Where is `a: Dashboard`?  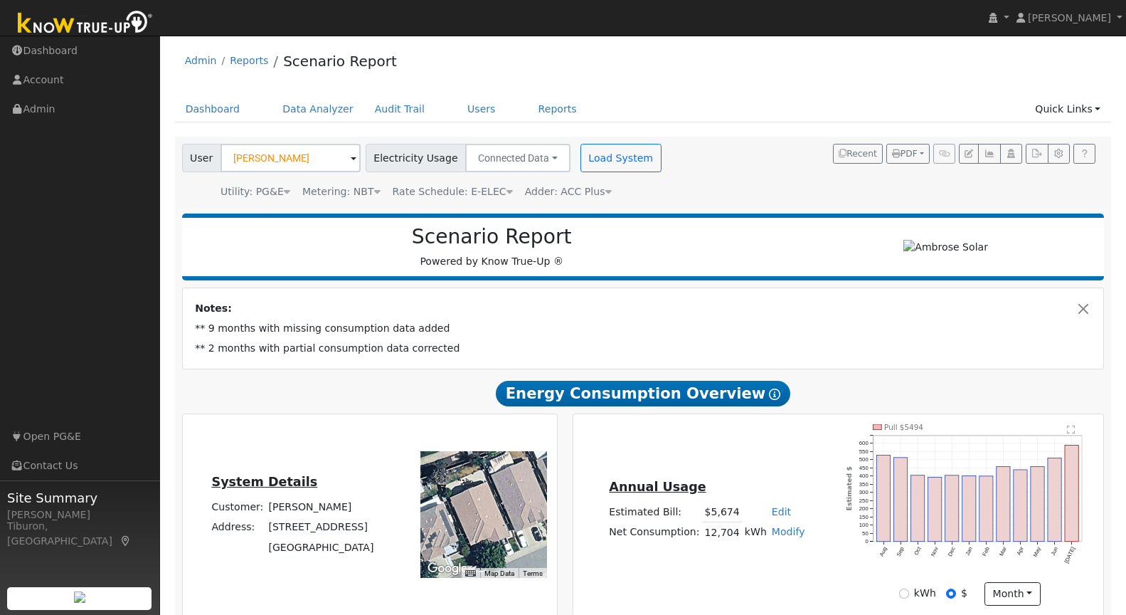 a: Dashboard is located at coordinates (213, 109).